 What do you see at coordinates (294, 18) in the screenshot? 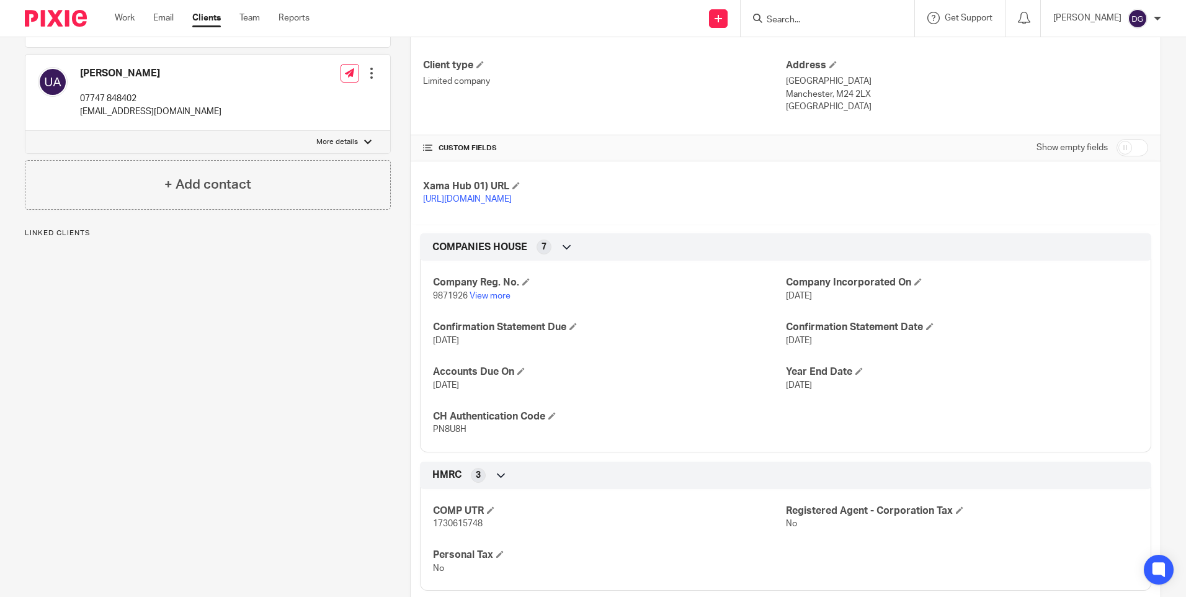
I see `a: Reports` at bounding box center [294, 18].